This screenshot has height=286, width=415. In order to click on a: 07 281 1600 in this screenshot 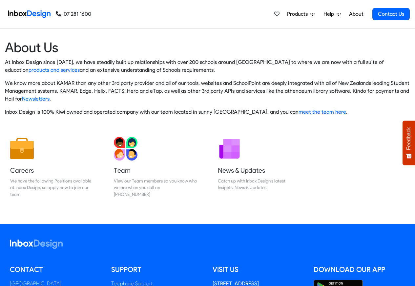, I will do `click(73, 14)`.